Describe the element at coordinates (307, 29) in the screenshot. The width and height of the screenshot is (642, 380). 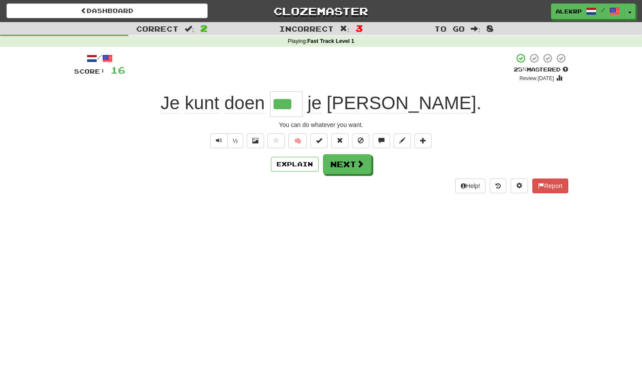
I see `span: Incorrect` at that location.